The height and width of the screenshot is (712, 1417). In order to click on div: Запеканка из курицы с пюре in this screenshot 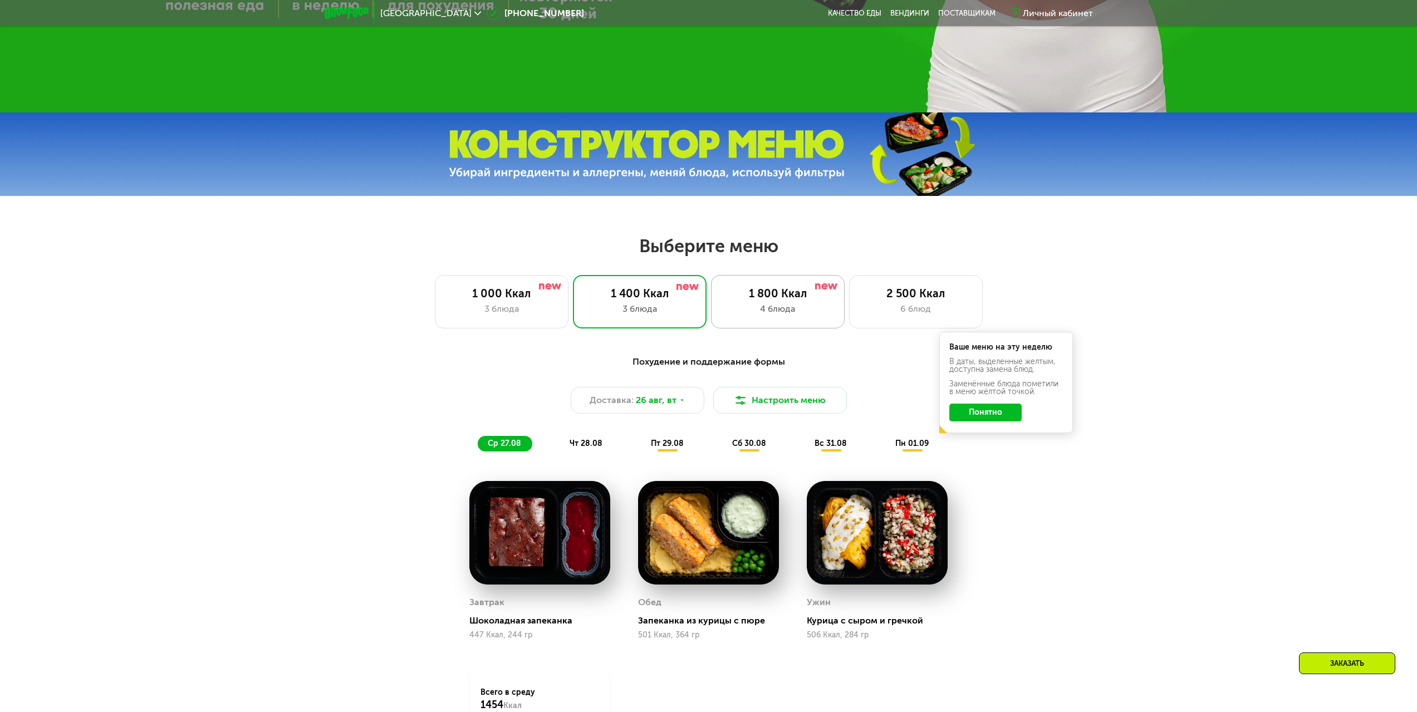, I will do `click(713, 621)`.